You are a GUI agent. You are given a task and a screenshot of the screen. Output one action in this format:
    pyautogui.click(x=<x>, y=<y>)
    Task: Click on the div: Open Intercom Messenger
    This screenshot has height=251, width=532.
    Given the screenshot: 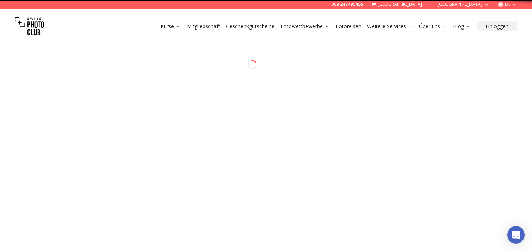 What is the action you would take?
    pyautogui.click(x=516, y=235)
    